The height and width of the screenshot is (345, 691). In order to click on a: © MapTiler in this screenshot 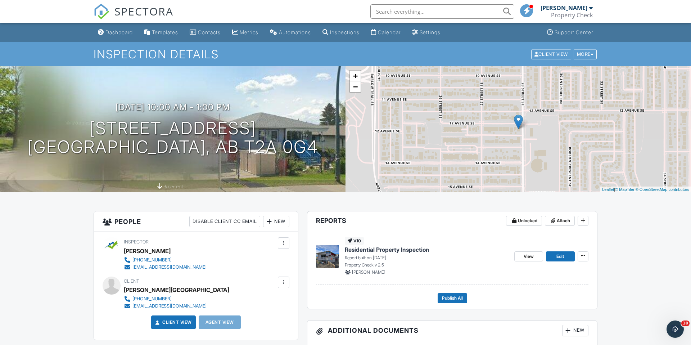, I will do `click(625, 189)`.